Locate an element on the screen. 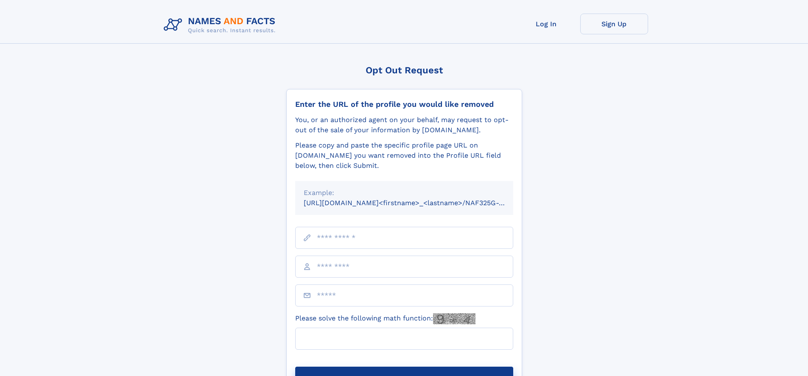 Image resolution: width=808 pixels, height=376 pixels. div: You, or an authorized agent on your behalf, may request to opt-out of the sale of your informatio... is located at coordinates (404, 125).